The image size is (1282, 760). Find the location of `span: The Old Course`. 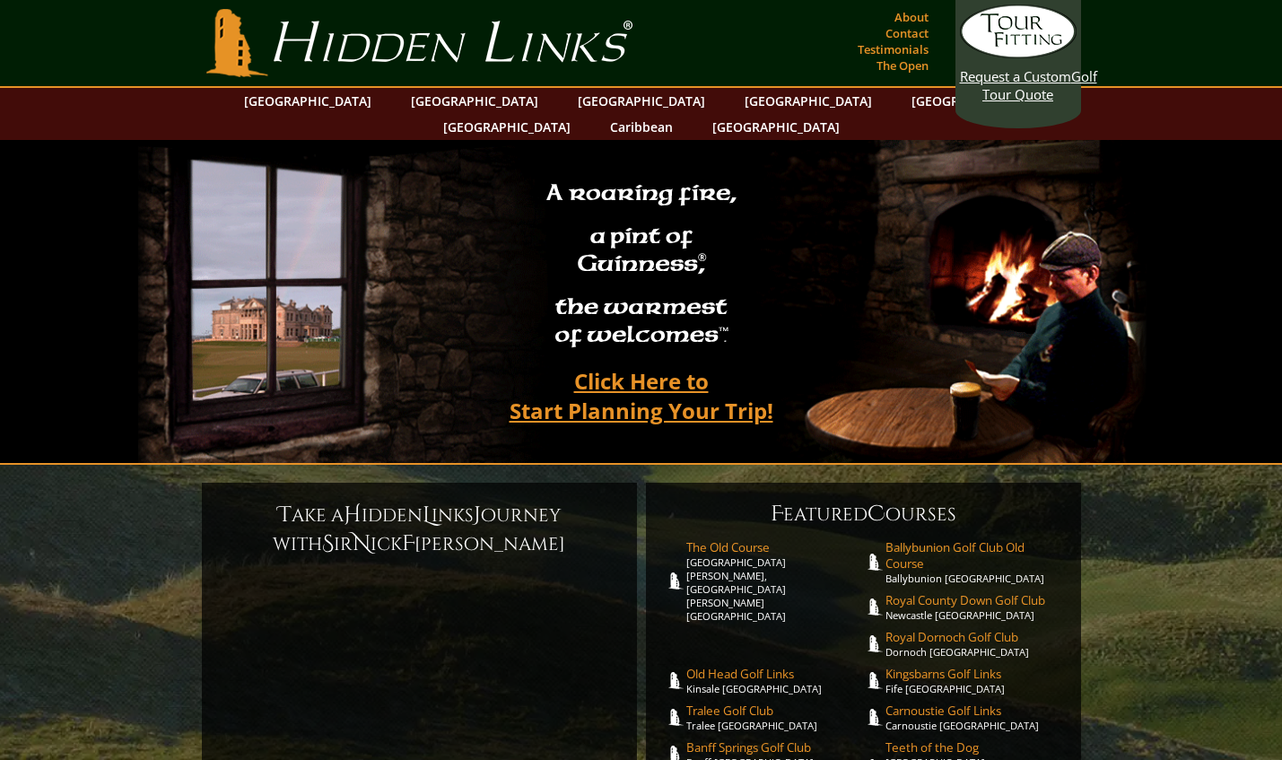

span: The Old Course is located at coordinates (775, 547).